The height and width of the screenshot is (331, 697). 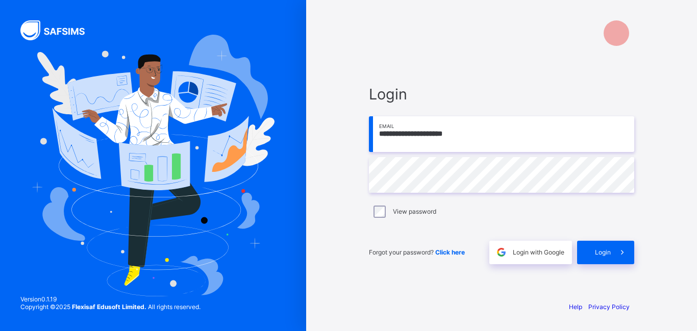 What do you see at coordinates (501, 252) in the screenshot?
I see `img: google.396cfc9801f0270233282035f929180a.svg` at bounding box center [501, 252].